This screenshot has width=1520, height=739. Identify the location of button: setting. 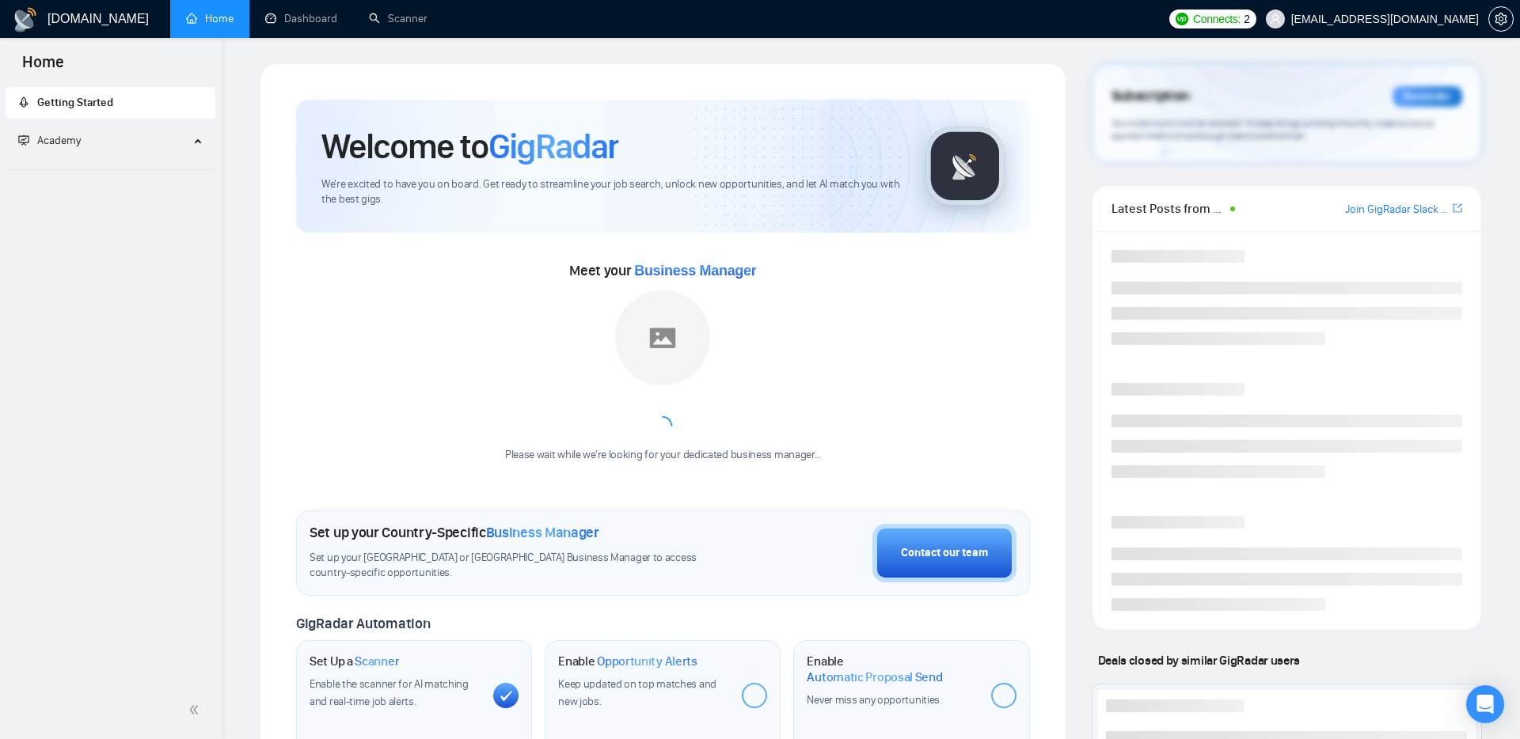
(1501, 19).